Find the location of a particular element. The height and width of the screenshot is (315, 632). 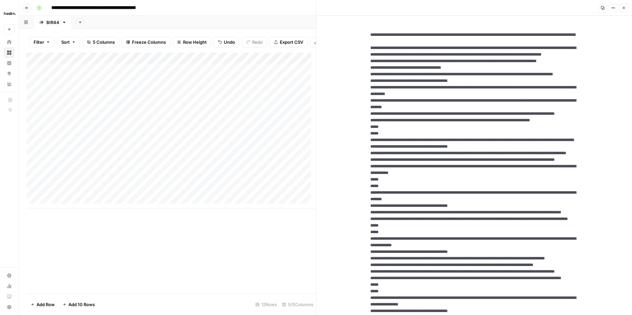

button: Row Height is located at coordinates (192, 42).